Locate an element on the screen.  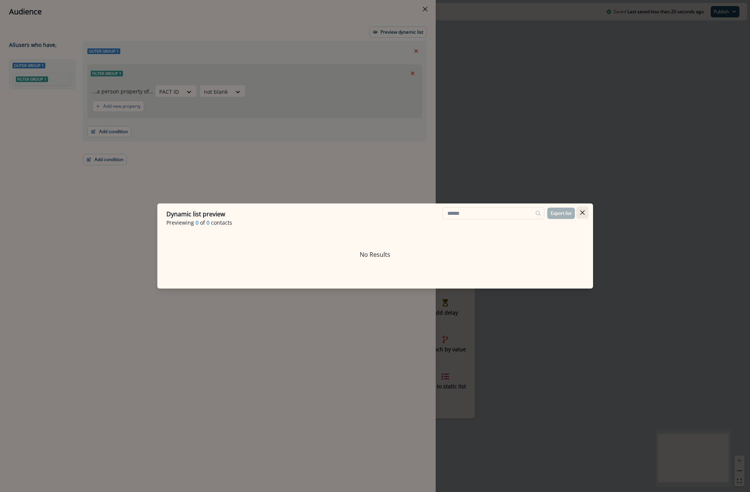
p: Dynamic list preview is located at coordinates (195, 214).